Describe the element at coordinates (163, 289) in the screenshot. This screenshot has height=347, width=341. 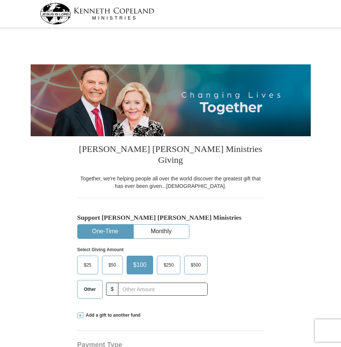
I see `input: Other Amount` at that location.